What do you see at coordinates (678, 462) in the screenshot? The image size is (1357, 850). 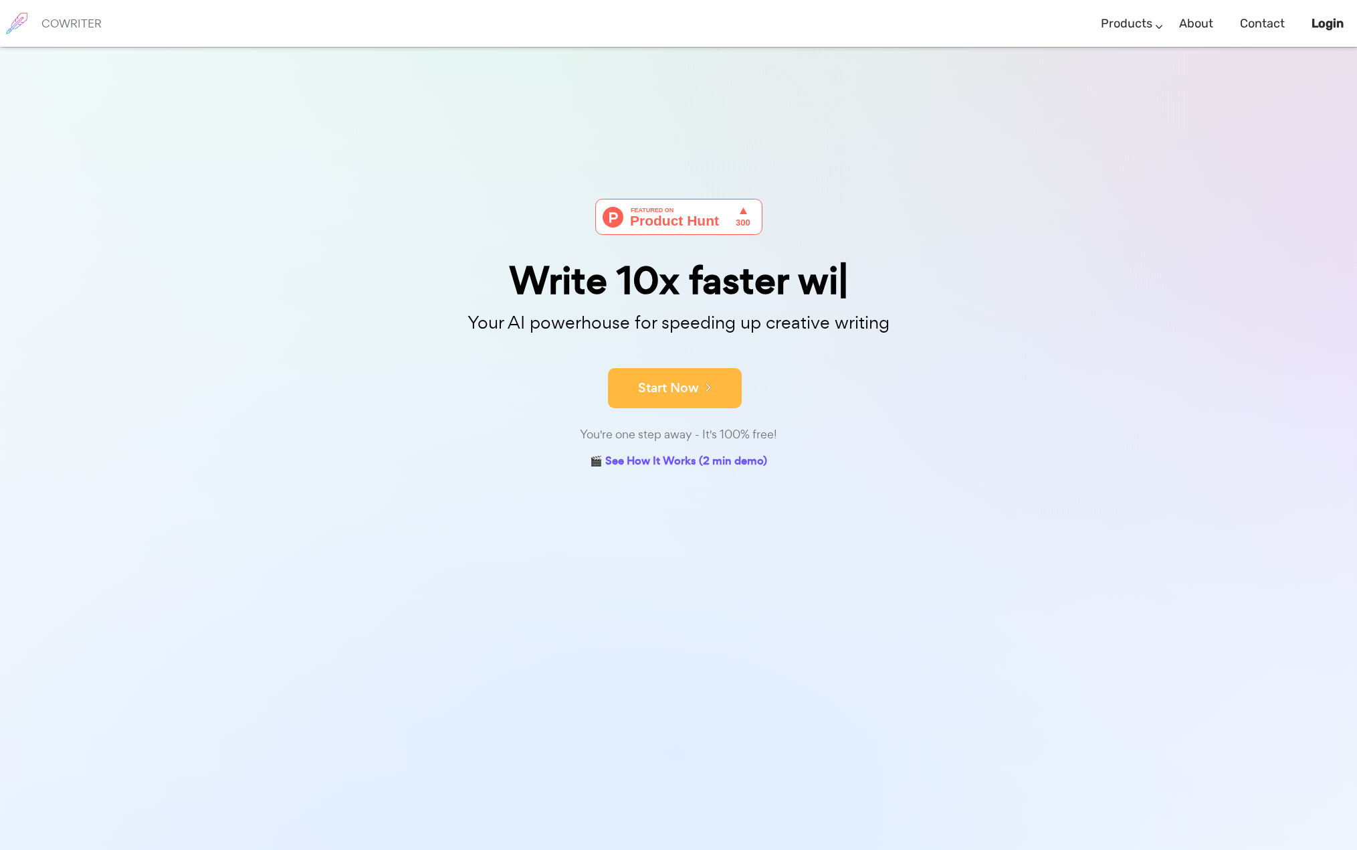 I see `a: 🎬 See How It Works (2 min demo)` at bounding box center [678, 462].